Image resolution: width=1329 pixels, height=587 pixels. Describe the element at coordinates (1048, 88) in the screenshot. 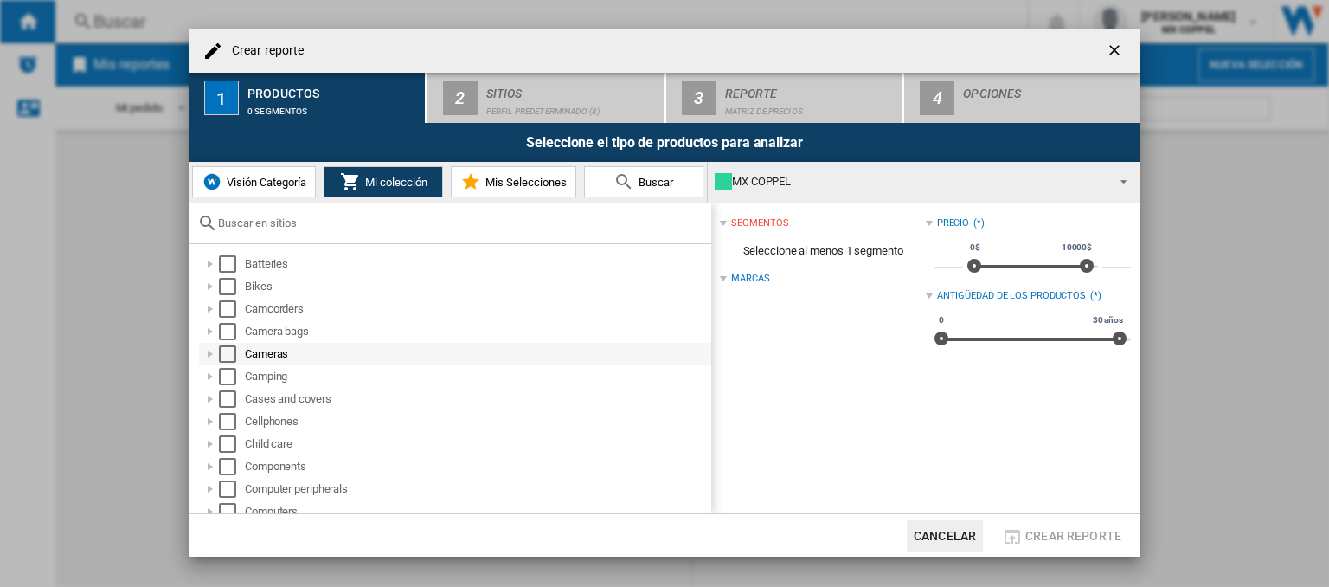

I see `div: Opciones` at that location.